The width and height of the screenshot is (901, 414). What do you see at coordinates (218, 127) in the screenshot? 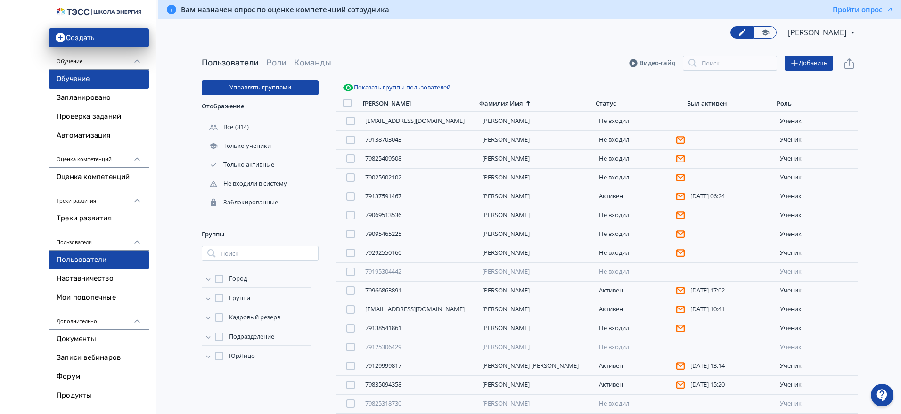
I see `div: Все` at bounding box center [218, 127].